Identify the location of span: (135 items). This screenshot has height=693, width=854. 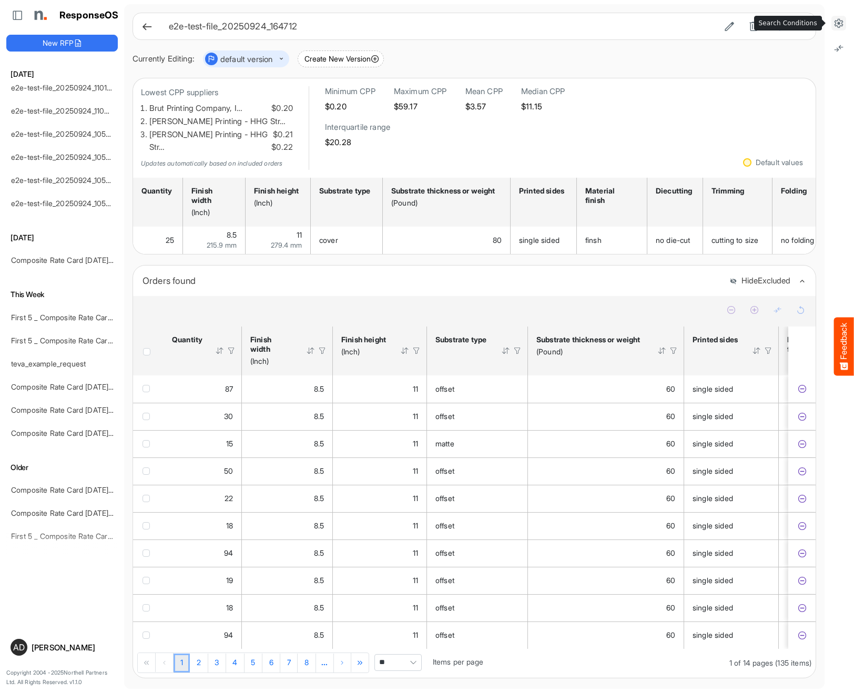
(793, 662).